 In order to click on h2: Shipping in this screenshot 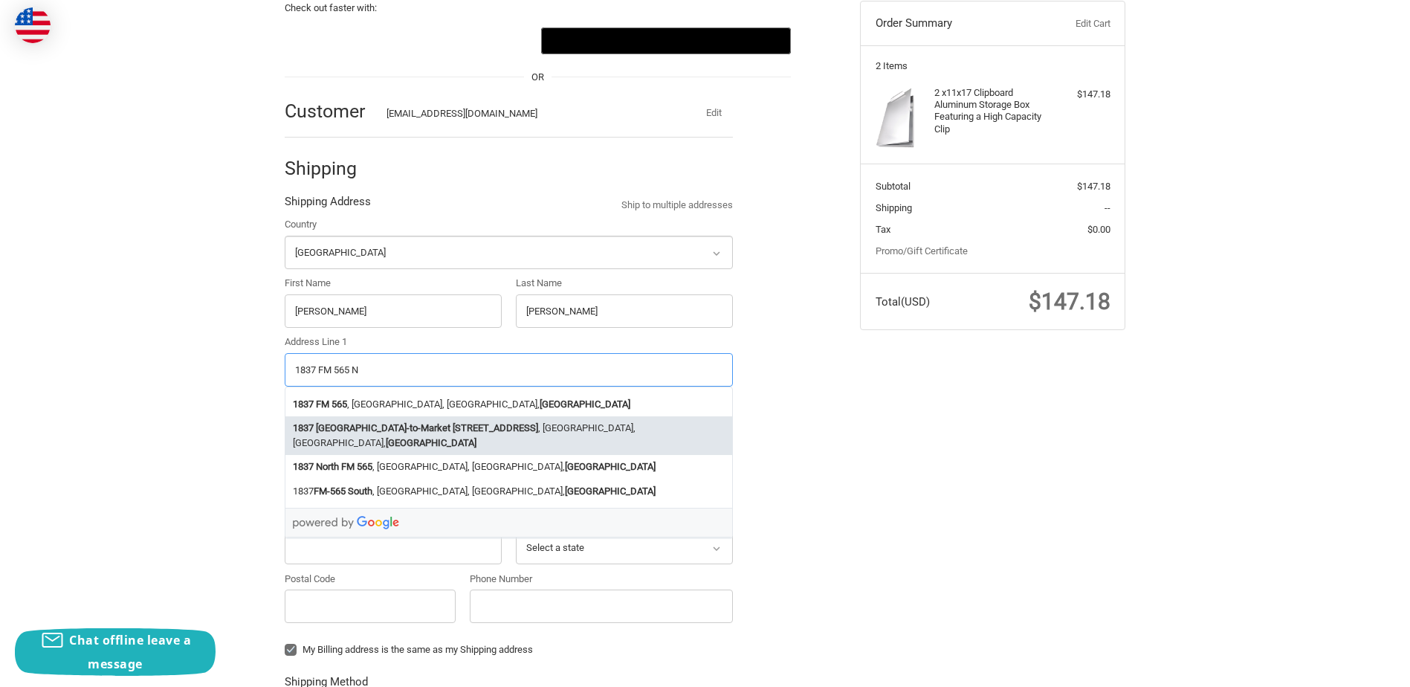, I will do `click(328, 168)`.